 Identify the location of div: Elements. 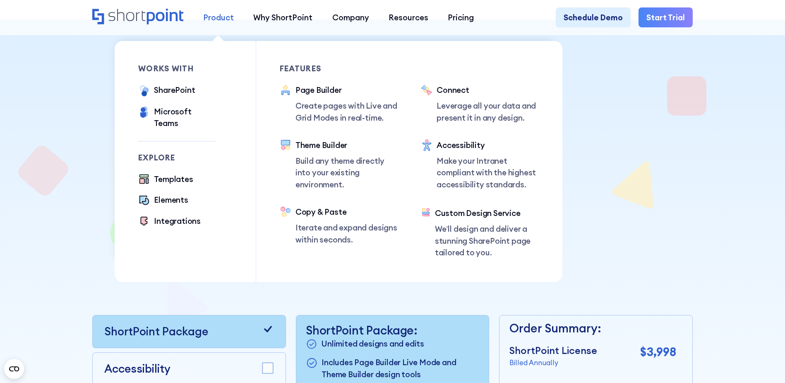
(171, 200).